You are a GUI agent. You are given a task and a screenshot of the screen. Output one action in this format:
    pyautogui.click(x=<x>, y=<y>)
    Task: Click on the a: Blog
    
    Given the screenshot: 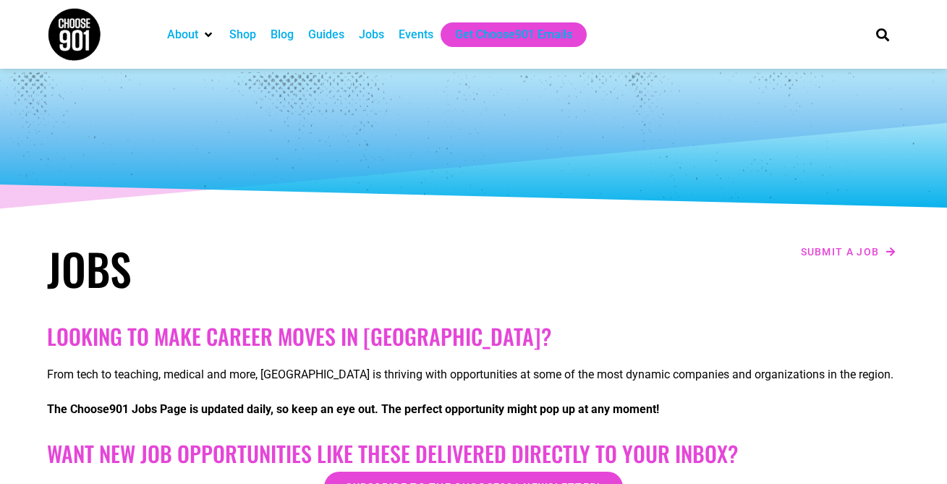 What is the action you would take?
    pyautogui.click(x=282, y=35)
    